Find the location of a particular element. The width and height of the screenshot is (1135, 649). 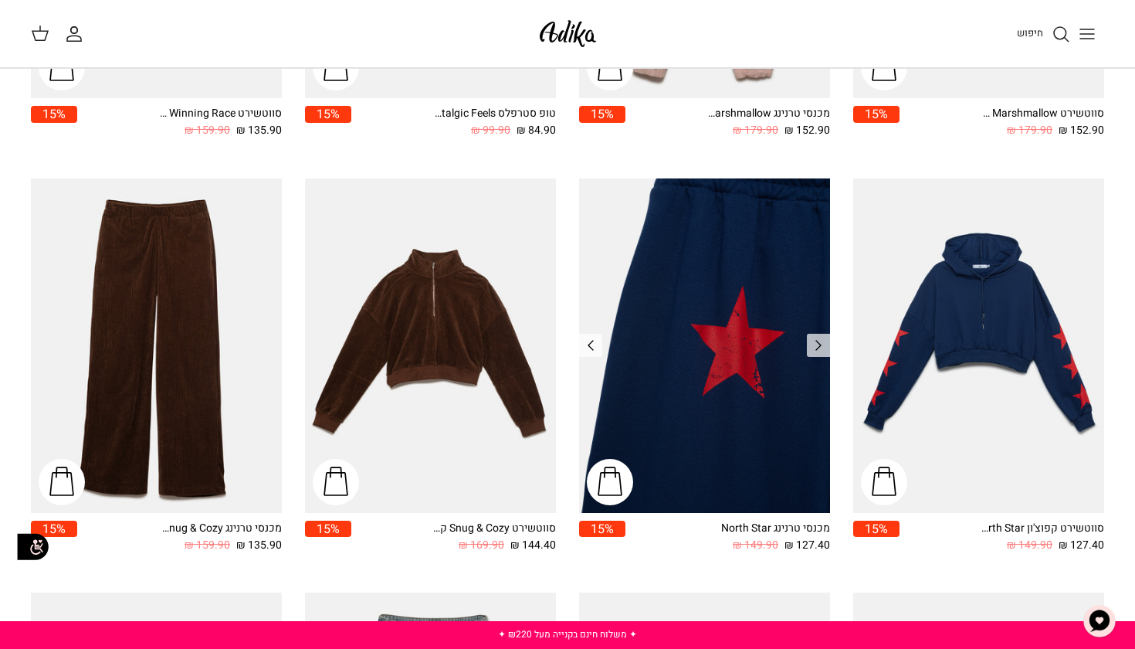

div: סווטשירט קפוצ'ון North Star אוברסייז is located at coordinates (1043, 528).